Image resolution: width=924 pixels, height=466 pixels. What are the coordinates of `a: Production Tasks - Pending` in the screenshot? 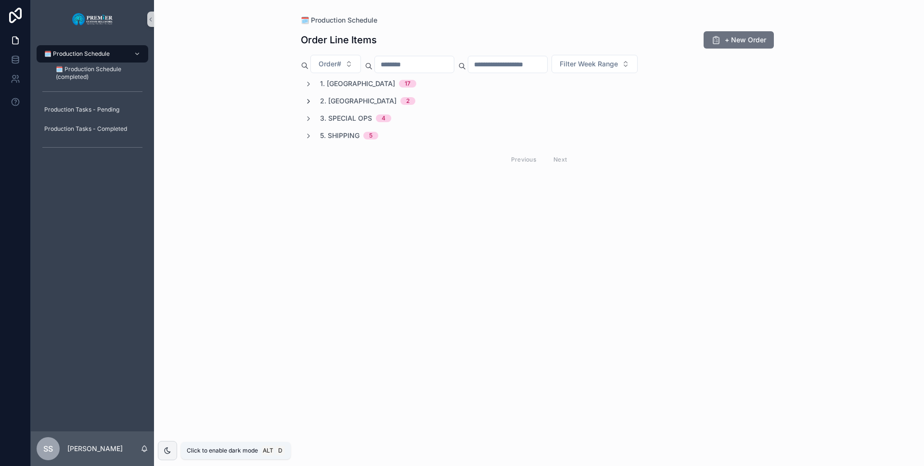 It's located at (92, 110).